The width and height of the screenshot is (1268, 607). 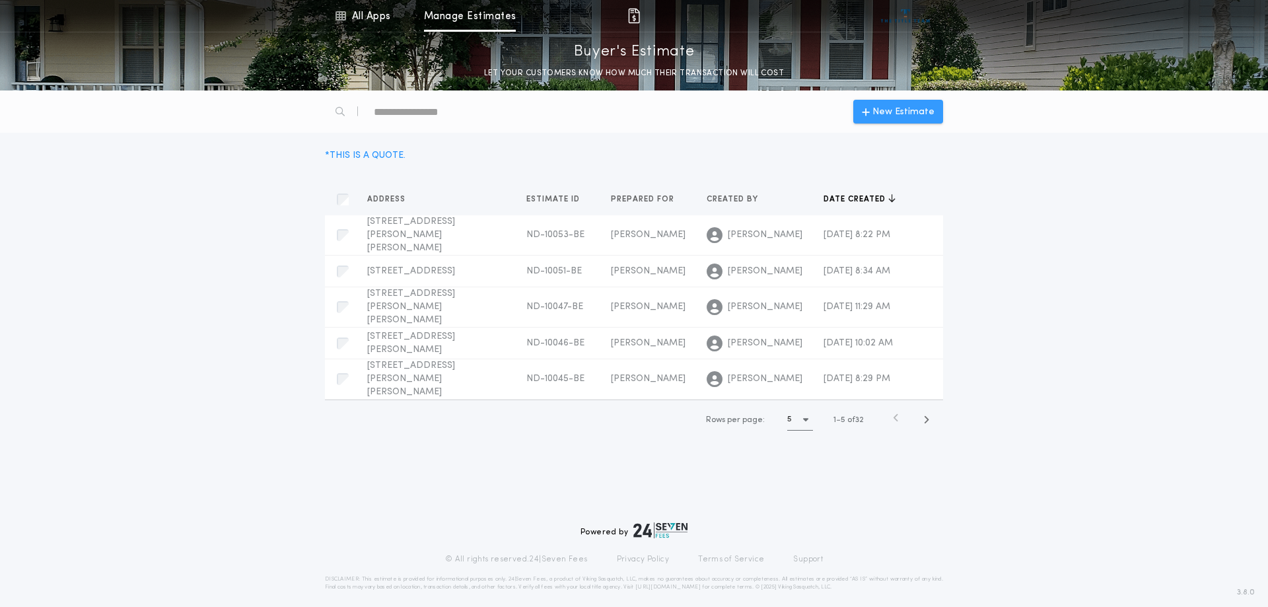 What do you see at coordinates (554, 199) in the screenshot?
I see `span: Estimate ID` at bounding box center [554, 199].